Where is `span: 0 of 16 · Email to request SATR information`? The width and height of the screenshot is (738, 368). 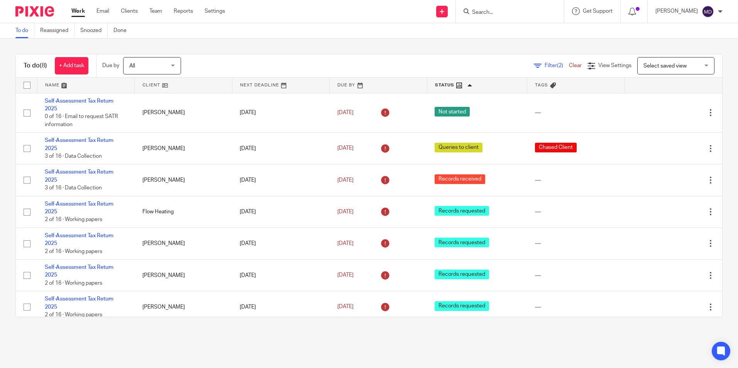
span: 0 of 16 · Email to request SATR information is located at coordinates (81, 120).